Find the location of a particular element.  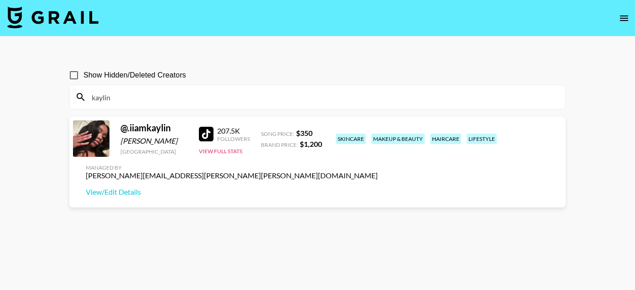

input: Search by User Name is located at coordinates (323, 97).